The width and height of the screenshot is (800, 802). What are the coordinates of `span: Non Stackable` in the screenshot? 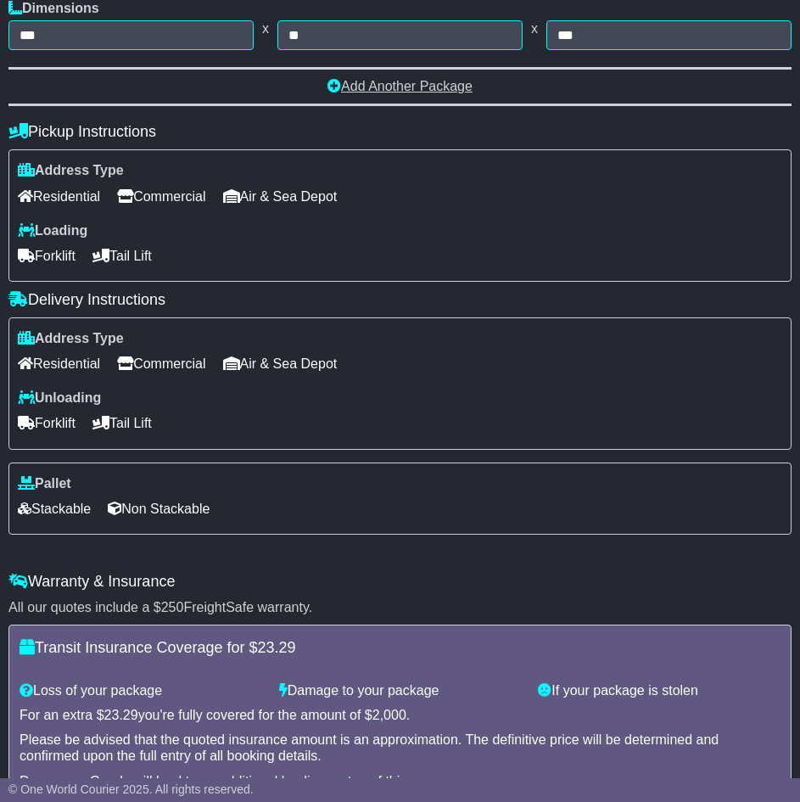 It's located at (159, 508).